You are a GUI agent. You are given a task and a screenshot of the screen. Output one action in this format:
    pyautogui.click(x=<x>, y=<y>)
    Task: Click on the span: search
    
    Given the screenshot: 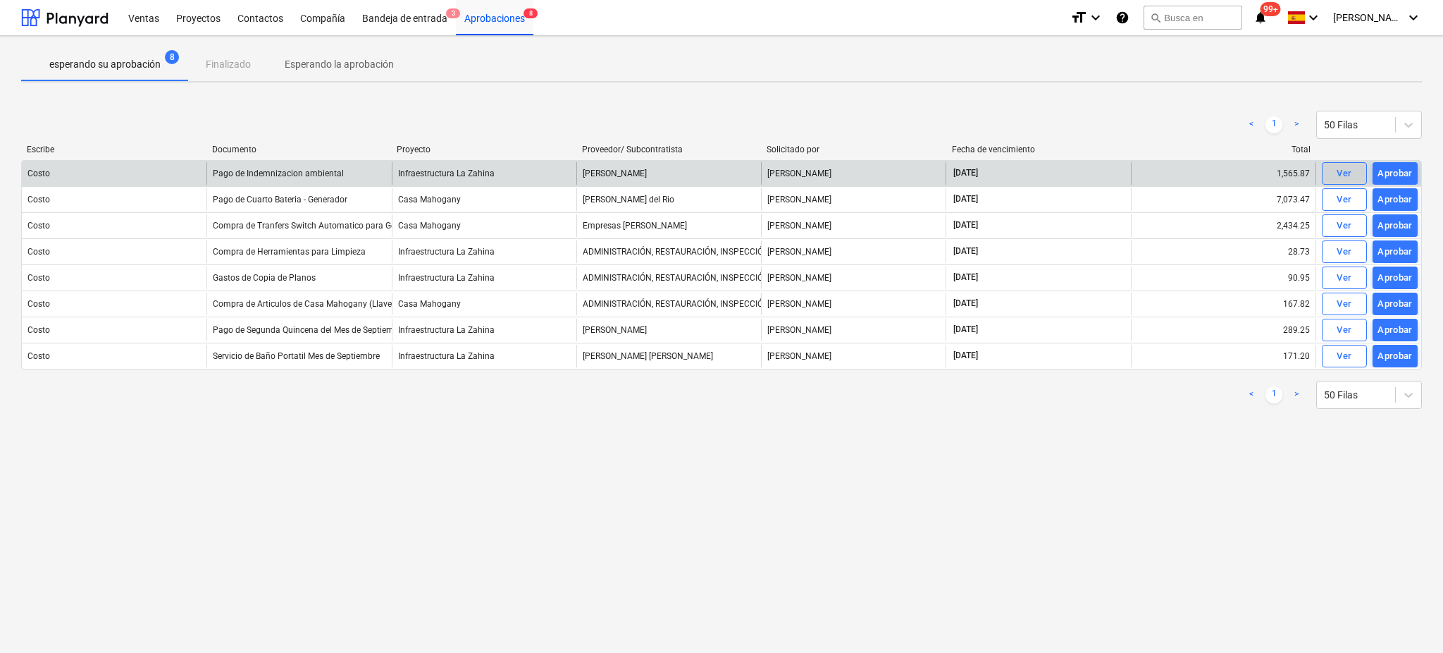 What is the action you would take?
    pyautogui.click(x=1156, y=18)
    